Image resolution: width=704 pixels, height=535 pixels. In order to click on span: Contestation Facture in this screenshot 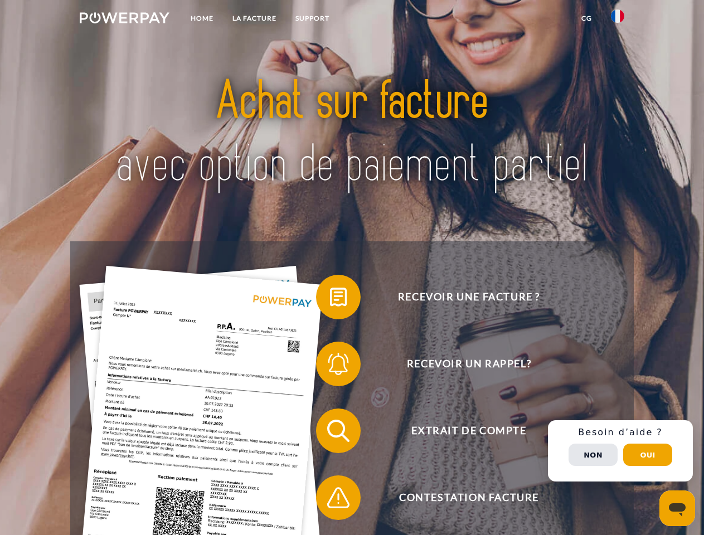, I will do `click(469, 498)`.